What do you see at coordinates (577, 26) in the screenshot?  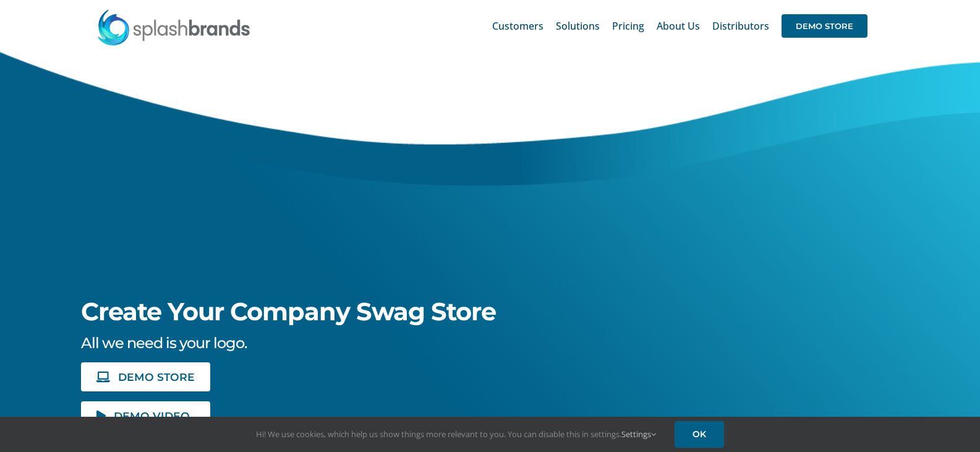 I see `span: Solutions` at bounding box center [577, 26].